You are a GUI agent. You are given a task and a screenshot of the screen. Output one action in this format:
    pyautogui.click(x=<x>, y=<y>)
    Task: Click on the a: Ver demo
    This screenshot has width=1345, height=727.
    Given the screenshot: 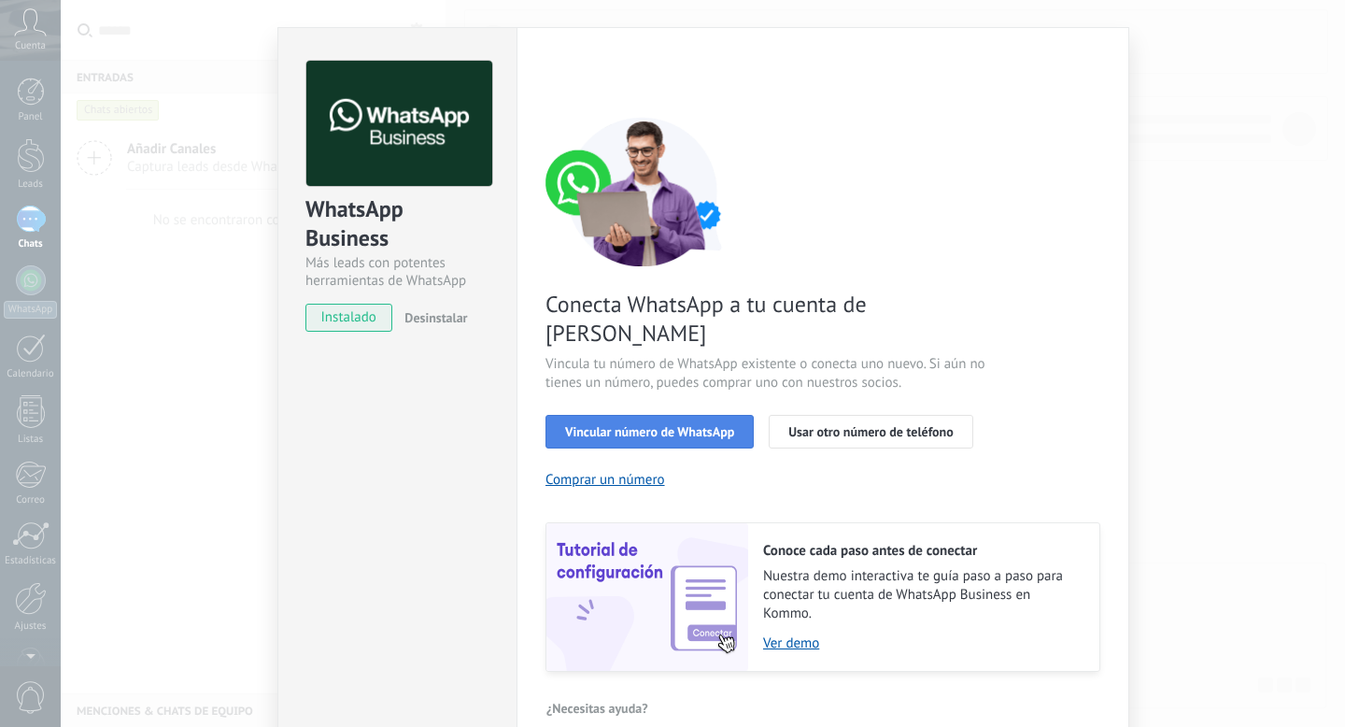 What is the action you would take?
    pyautogui.click(x=922, y=643)
    